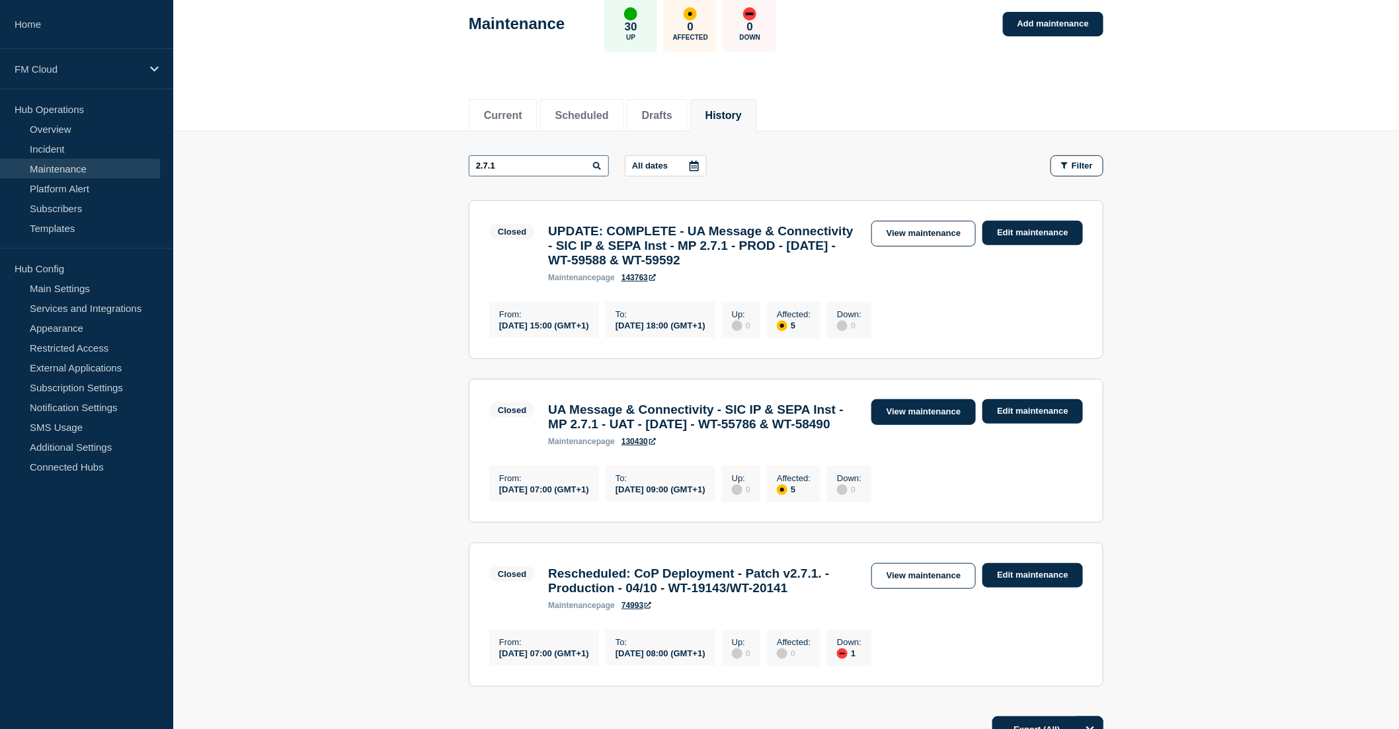  I want to click on p: FM Cloud, so click(78, 69).